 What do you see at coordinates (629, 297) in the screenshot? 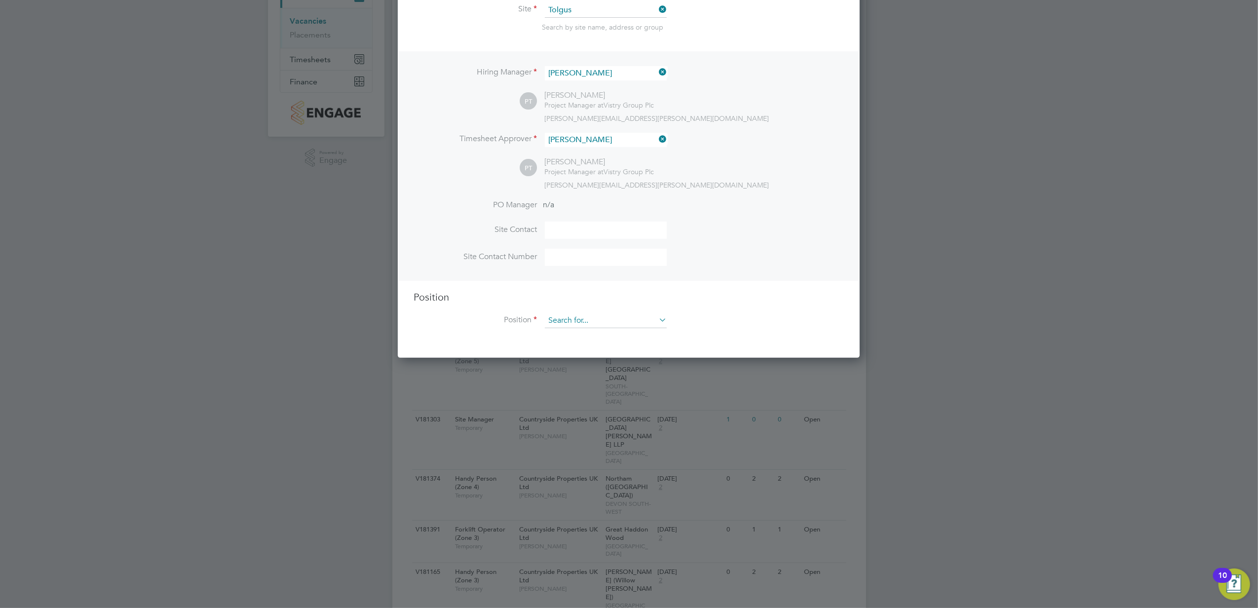
I see `h3: Position` at bounding box center [629, 297].